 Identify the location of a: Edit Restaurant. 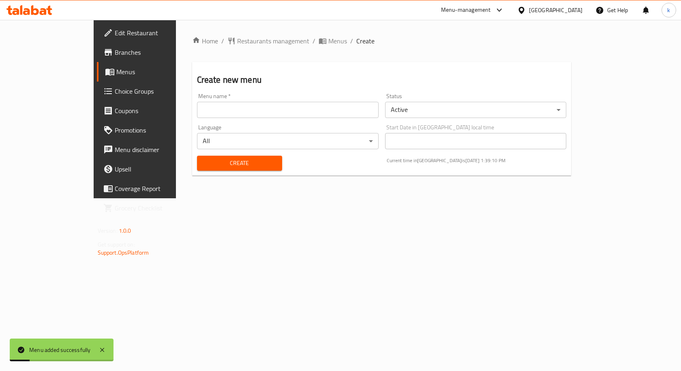
(152, 33).